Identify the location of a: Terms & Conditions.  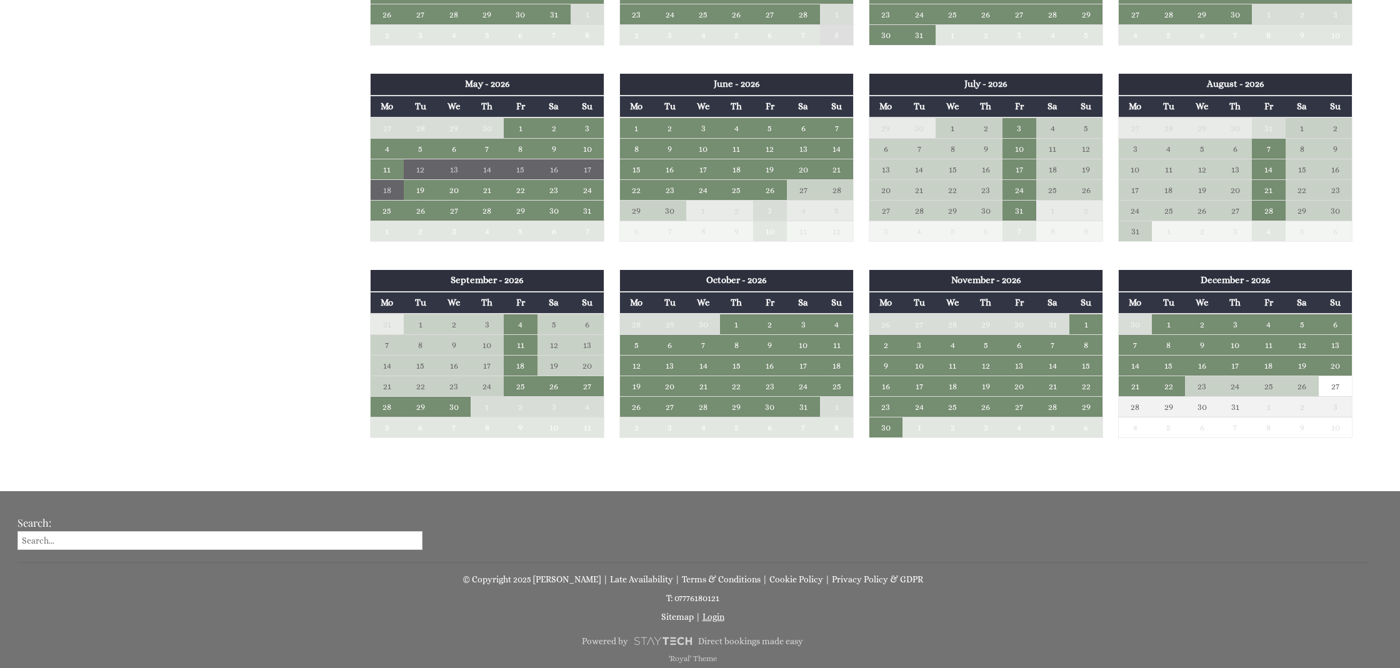
(721, 579).